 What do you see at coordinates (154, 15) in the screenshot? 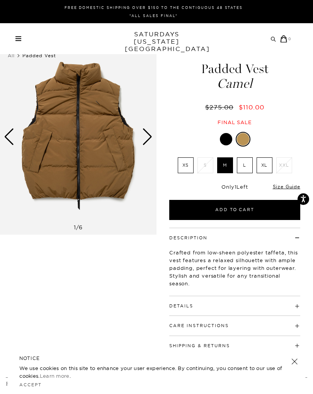
I see `p: *ALL SALES FINAL*` at bounding box center [154, 15].